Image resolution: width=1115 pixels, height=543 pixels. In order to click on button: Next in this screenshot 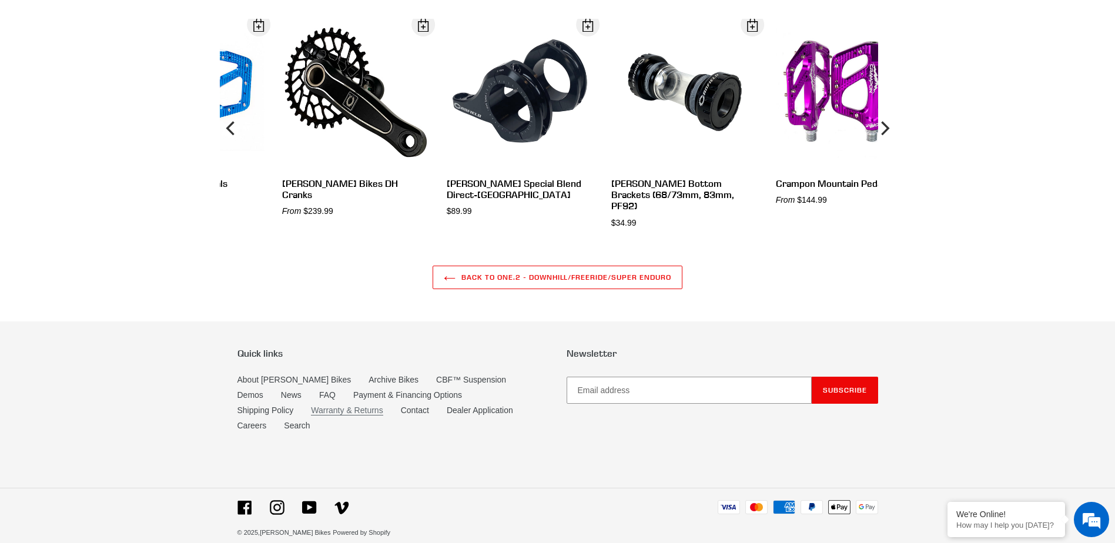, I will do `click(884, 128)`.